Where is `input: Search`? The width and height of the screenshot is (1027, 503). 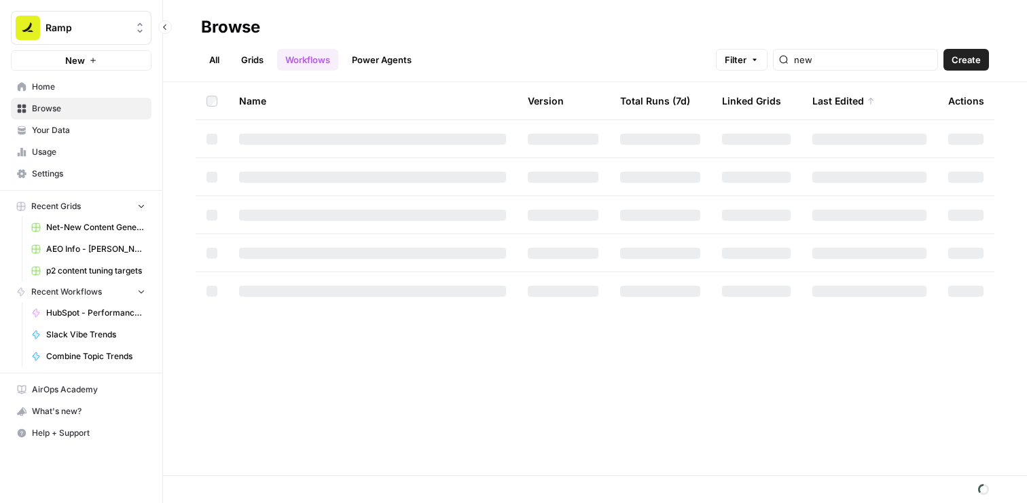
input: Search is located at coordinates (863, 60).